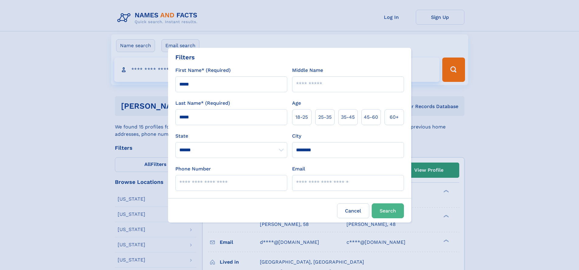  I want to click on label: Age, so click(296, 103).